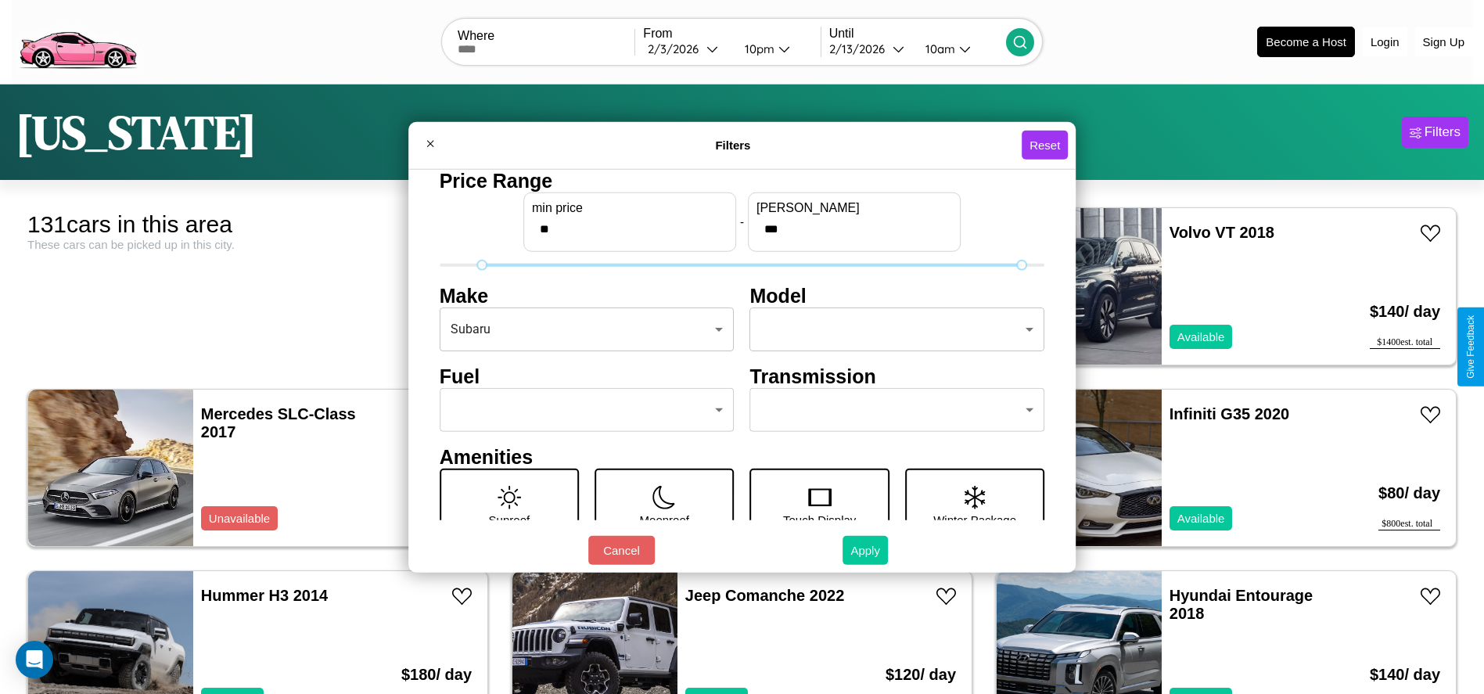 The image size is (1484, 694). I want to click on p: Unavailable, so click(239, 518).